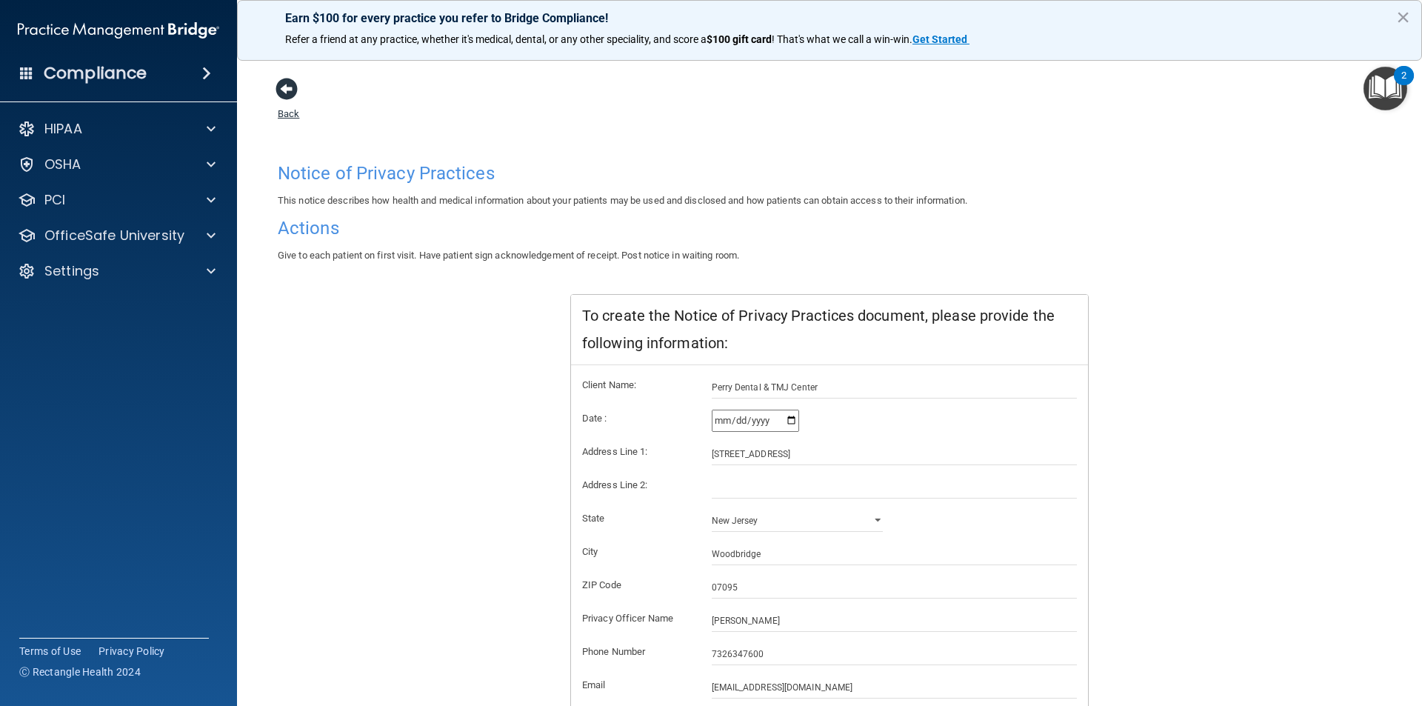 The image size is (1422, 706). What do you see at coordinates (635, 585) in the screenshot?
I see `label: ZIP Code` at bounding box center [635, 585].